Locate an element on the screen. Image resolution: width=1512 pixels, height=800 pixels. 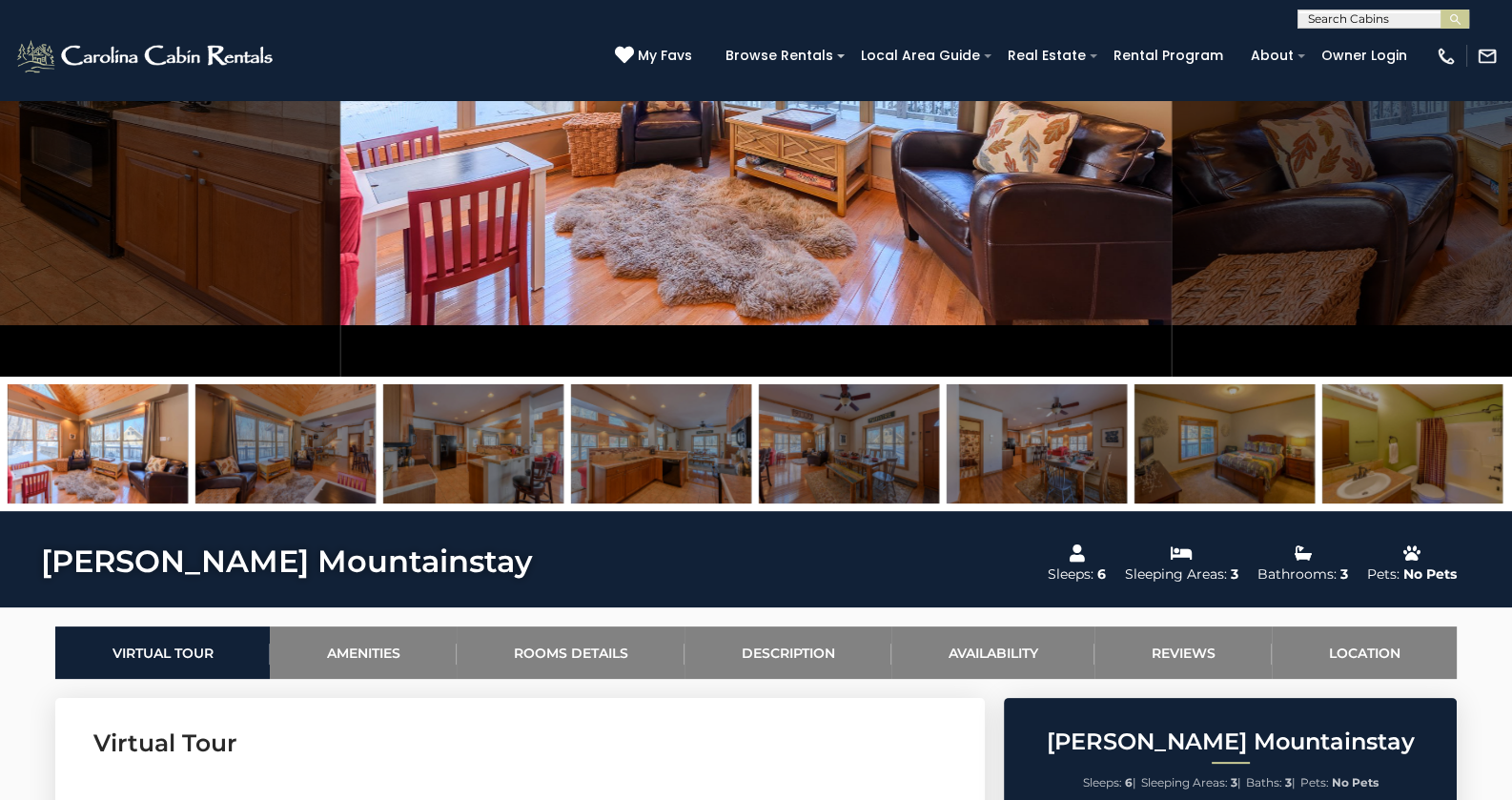
a: Amenities is located at coordinates (364, 652).